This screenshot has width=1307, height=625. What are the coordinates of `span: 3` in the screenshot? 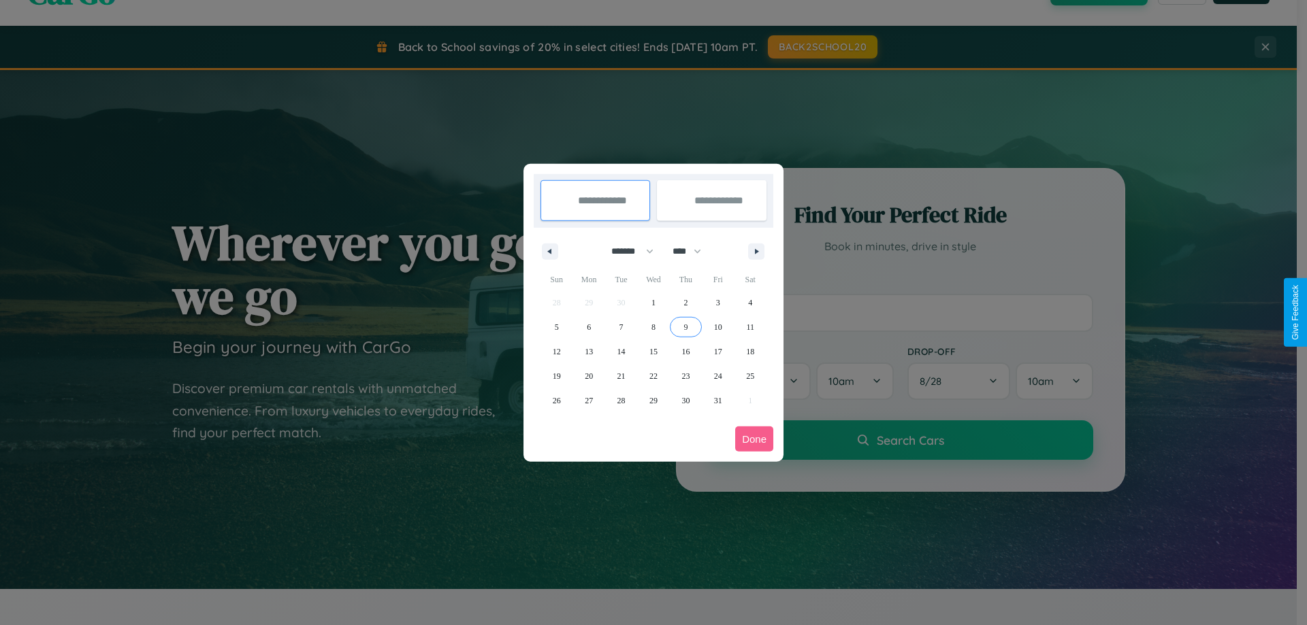 It's located at (718, 303).